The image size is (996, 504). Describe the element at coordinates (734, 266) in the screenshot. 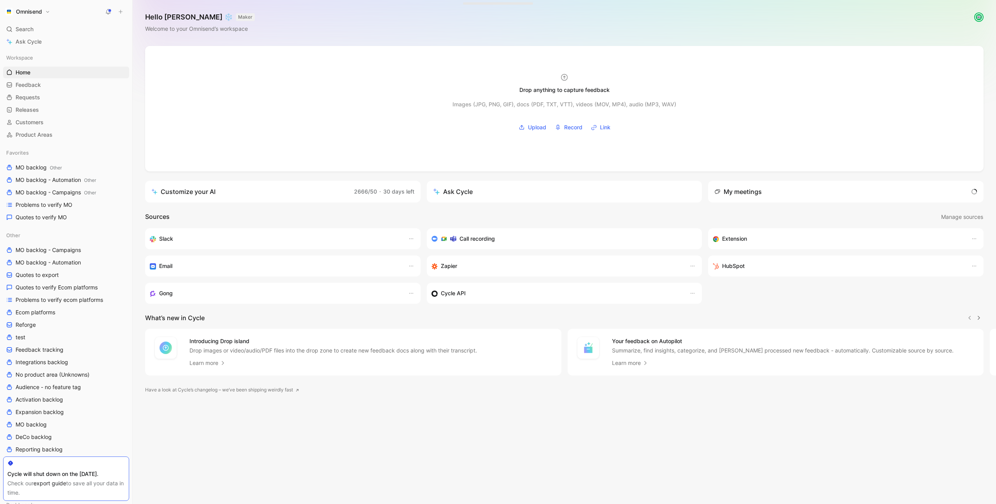

I see `h3: HubSpot` at that location.